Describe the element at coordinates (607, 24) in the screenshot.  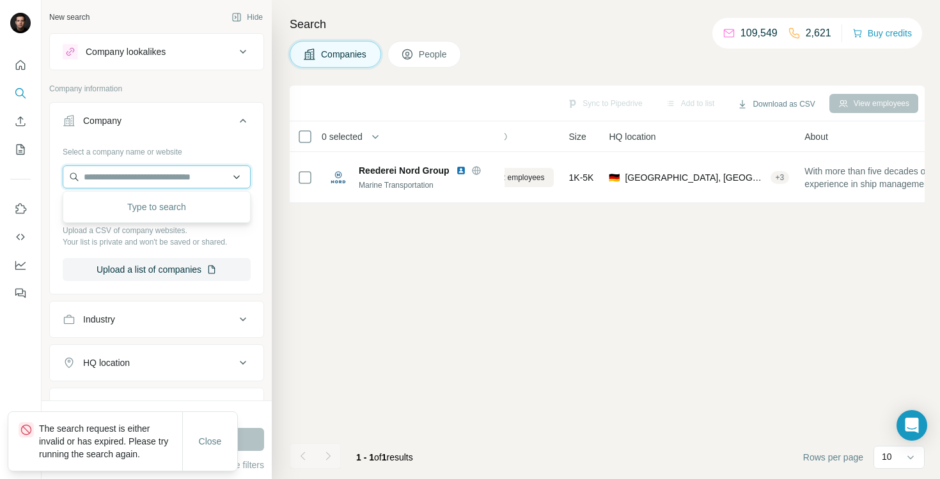
I see `h4: Search` at that location.